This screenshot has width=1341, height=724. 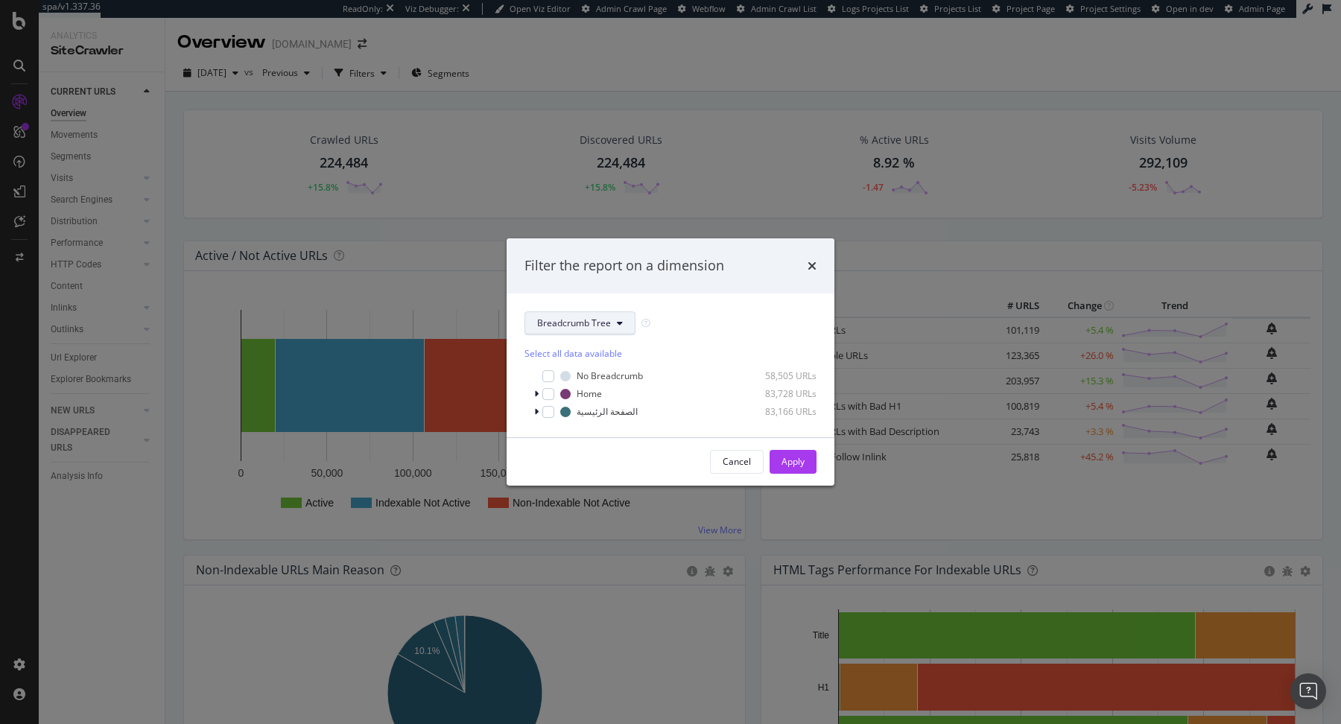 I want to click on div: No Breadcrumb, so click(x=609, y=375).